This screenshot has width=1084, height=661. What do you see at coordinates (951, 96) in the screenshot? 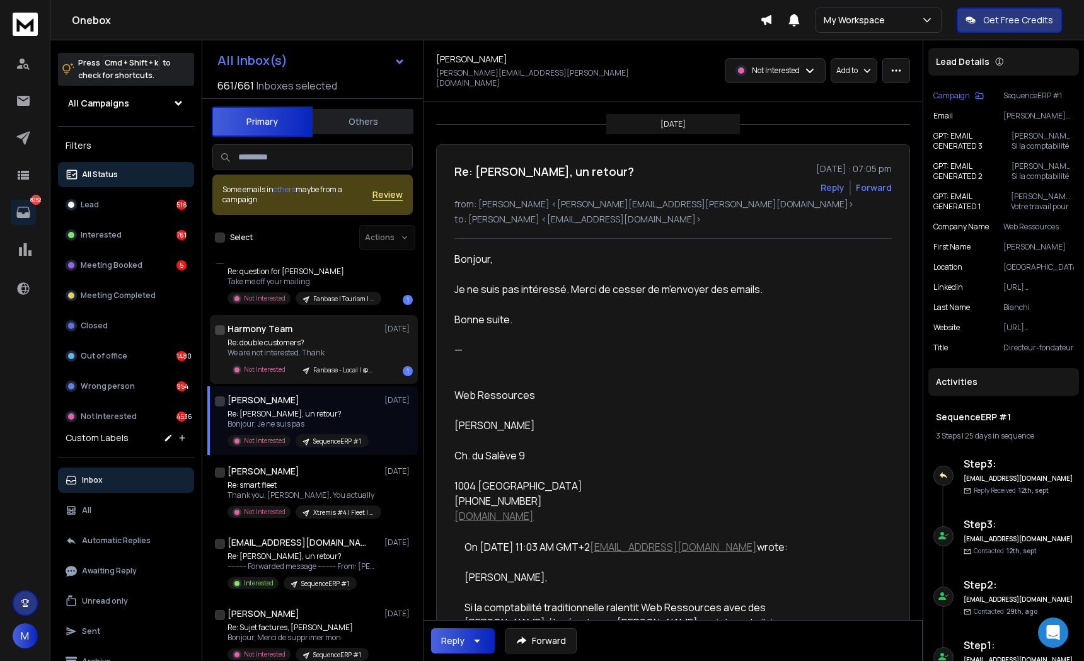
I see `p: Campaign` at bounding box center [951, 96].